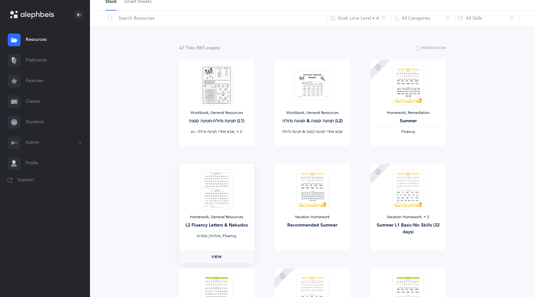  Describe the element at coordinates (217, 121) in the screenshot. I see `div: תנועה גדולה-תנועה קטנה (L1)` at that location.